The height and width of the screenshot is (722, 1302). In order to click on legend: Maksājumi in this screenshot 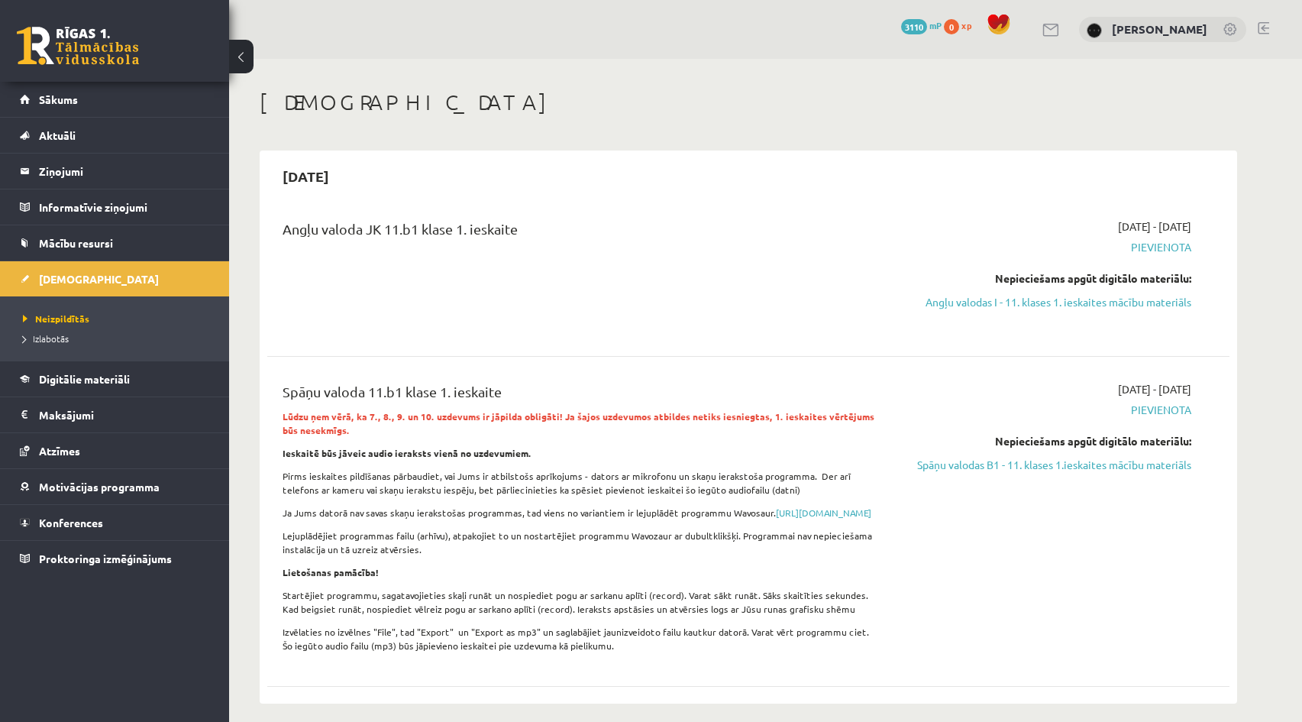, I will do `click(124, 415)`.